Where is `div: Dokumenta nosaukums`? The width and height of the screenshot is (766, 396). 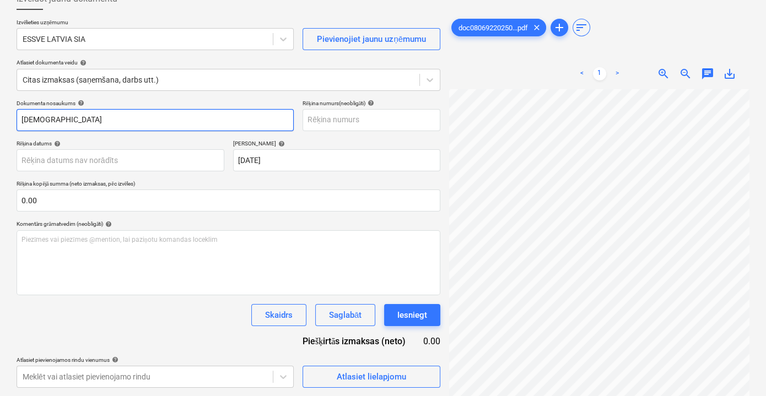 div: Dokumenta nosaukums is located at coordinates (155, 103).